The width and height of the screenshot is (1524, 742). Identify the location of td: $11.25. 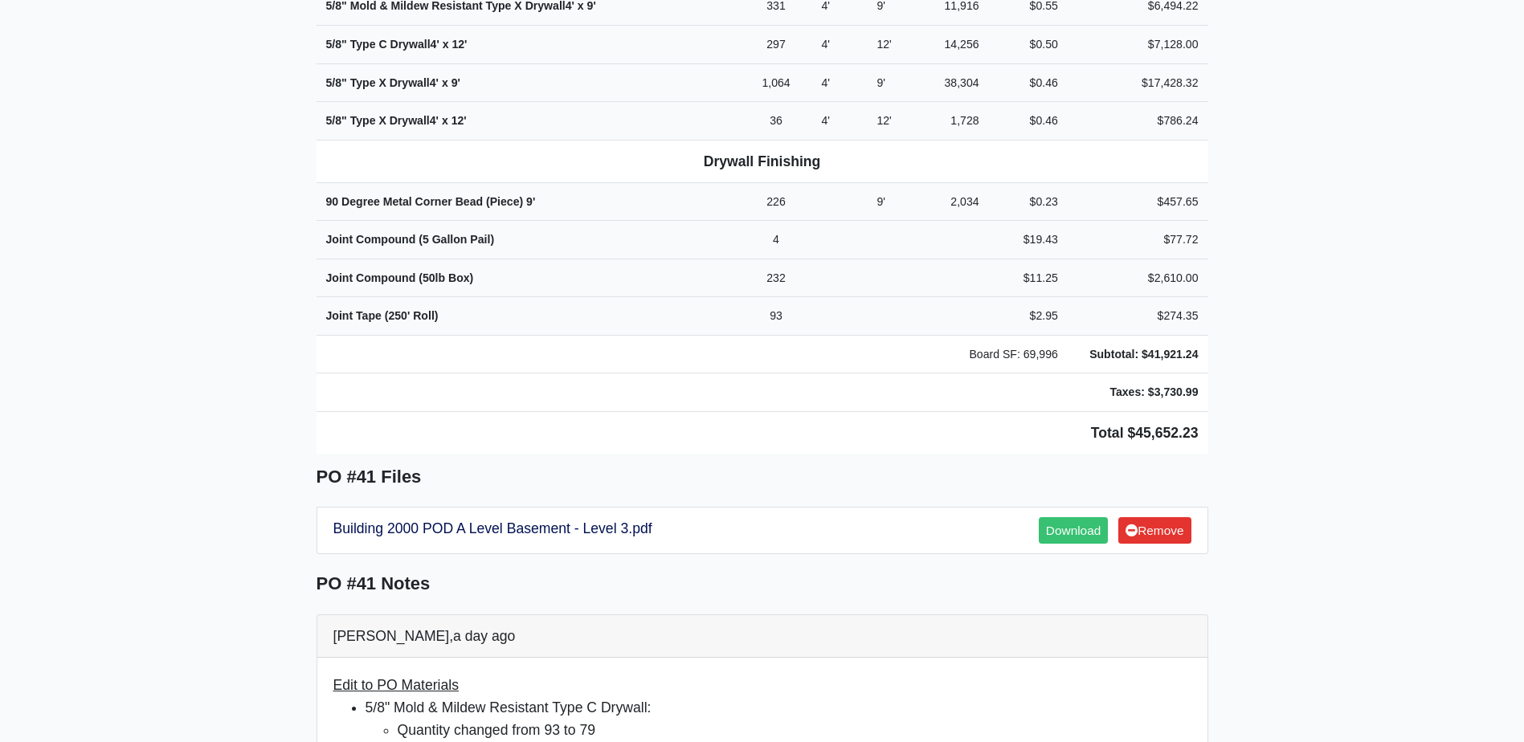
(1028, 278).